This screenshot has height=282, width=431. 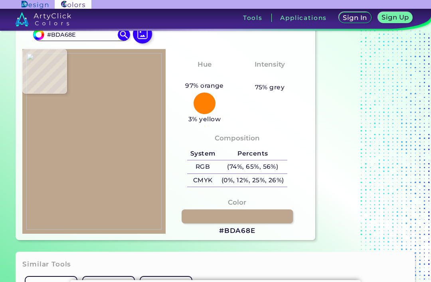 I want to click on h3: #BDA68E, so click(x=237, y=231).